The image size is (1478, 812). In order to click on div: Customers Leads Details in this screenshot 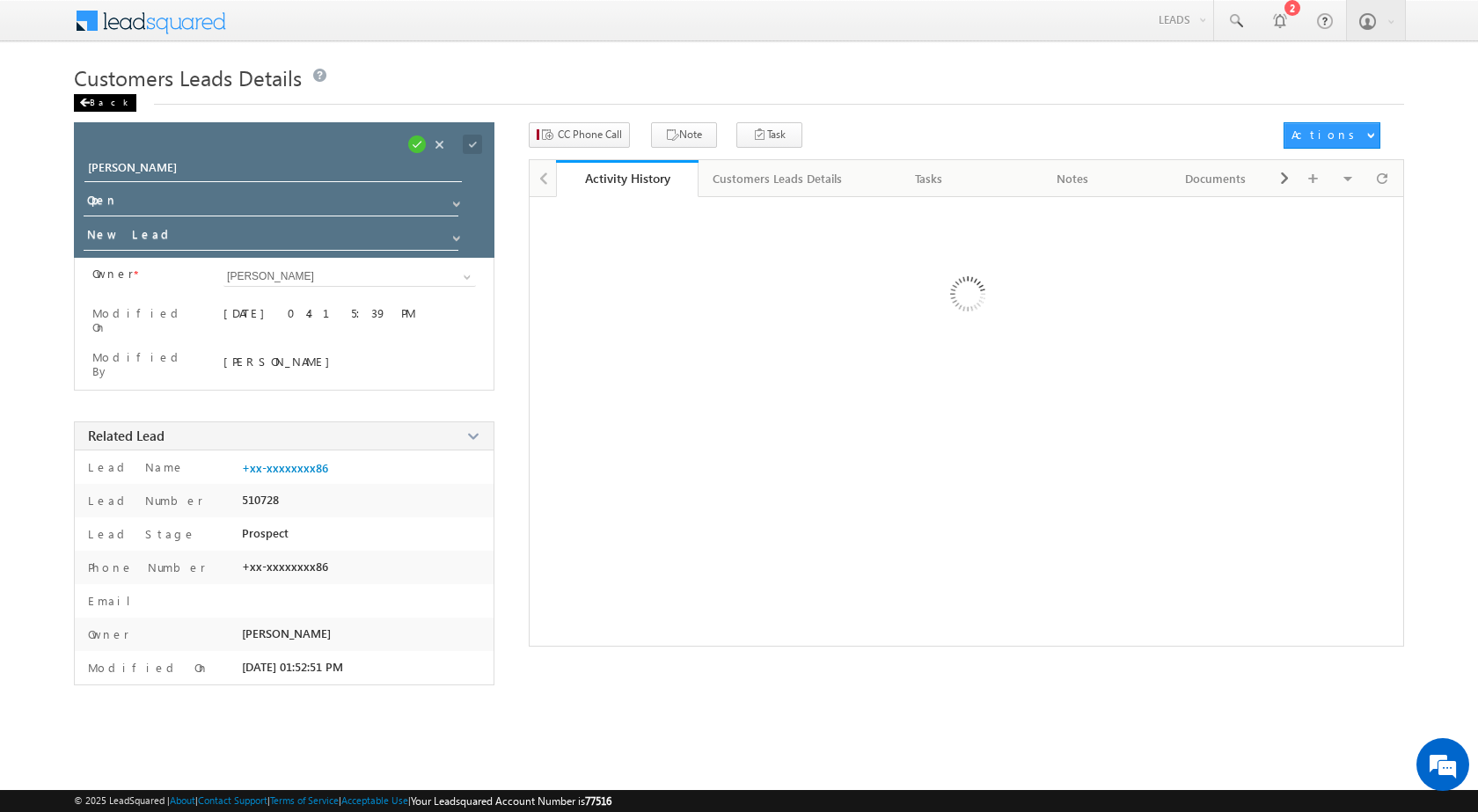, I will do `click(777, 179)`.